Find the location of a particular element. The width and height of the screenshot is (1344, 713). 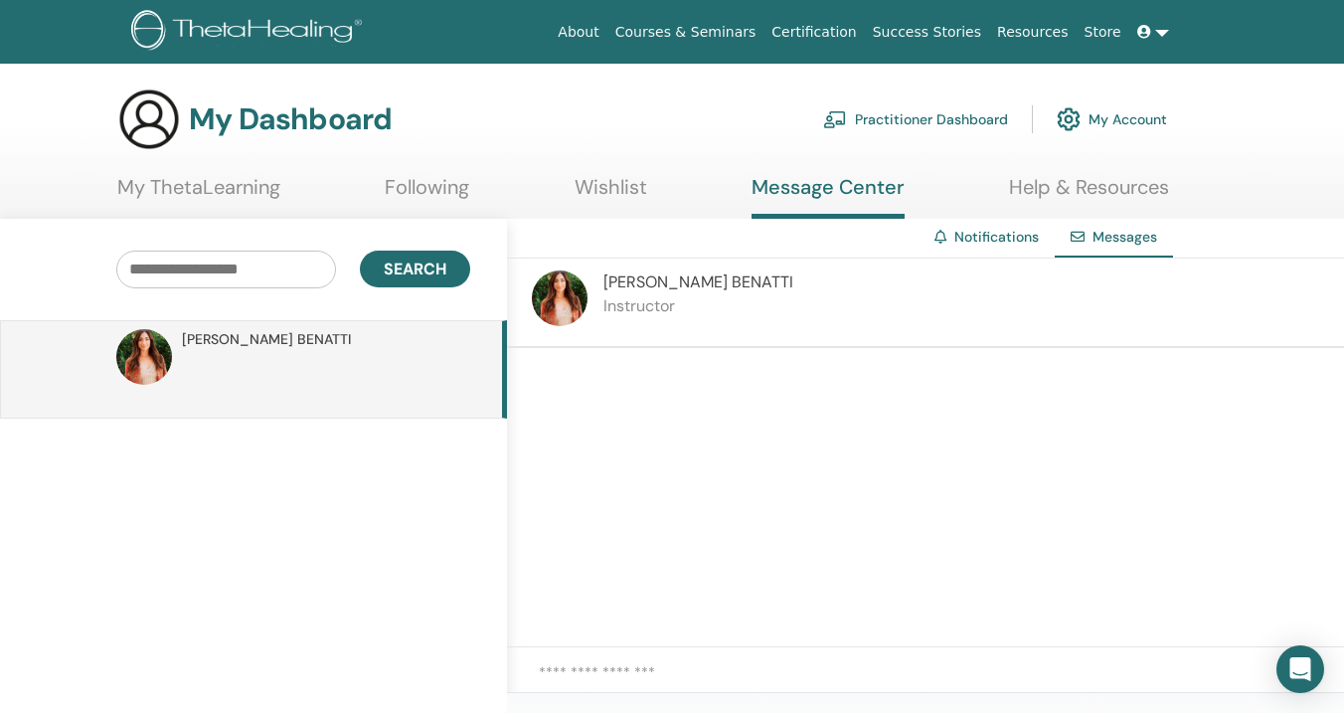

a: Help & Resources is located at coordinates (1089, 194).